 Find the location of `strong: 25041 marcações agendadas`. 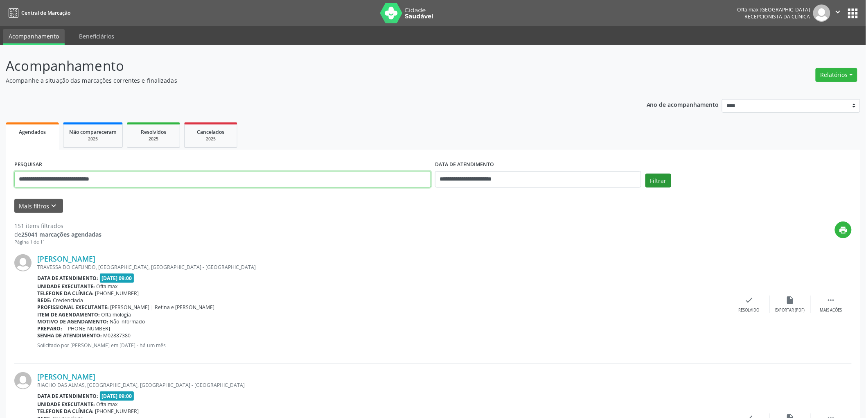

strong: 25041 marcações agendadas is located at coordinates (61, 234).